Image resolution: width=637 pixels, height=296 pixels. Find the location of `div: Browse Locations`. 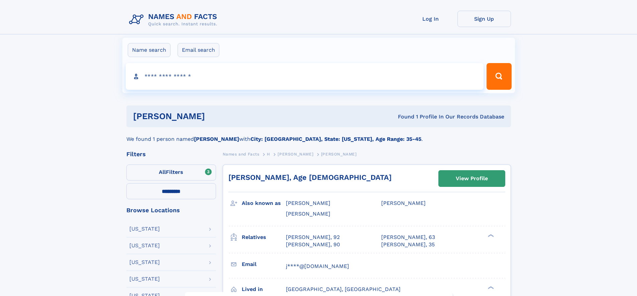

div: Browse Locations is located at coordinates (171, 211).